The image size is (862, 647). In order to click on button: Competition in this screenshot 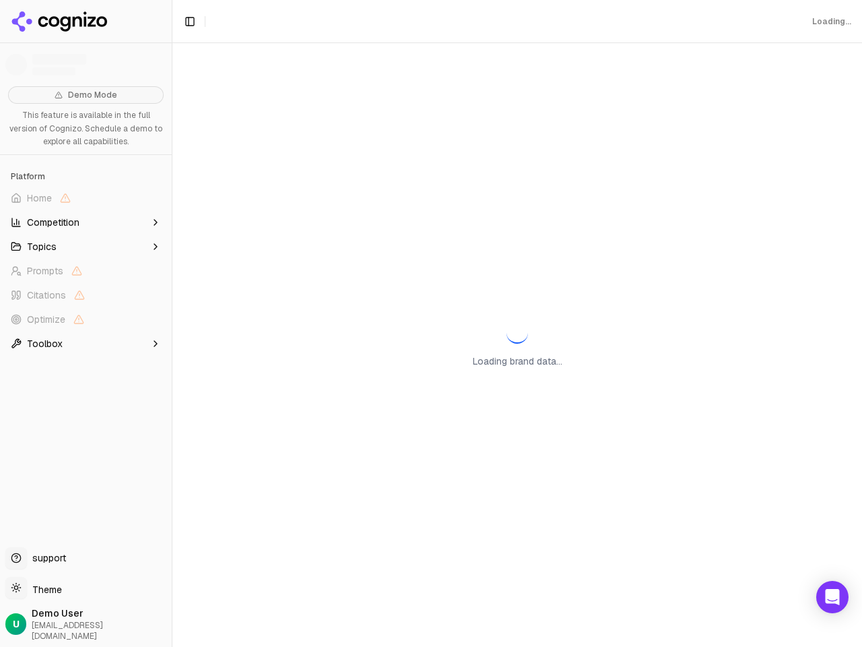, I will do `click(86, 222)`.